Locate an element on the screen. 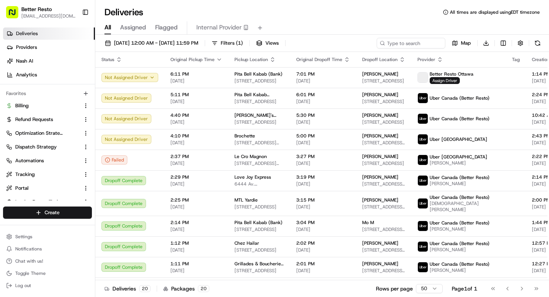  button: Toggle Theme is located at coordinates (47, 273).